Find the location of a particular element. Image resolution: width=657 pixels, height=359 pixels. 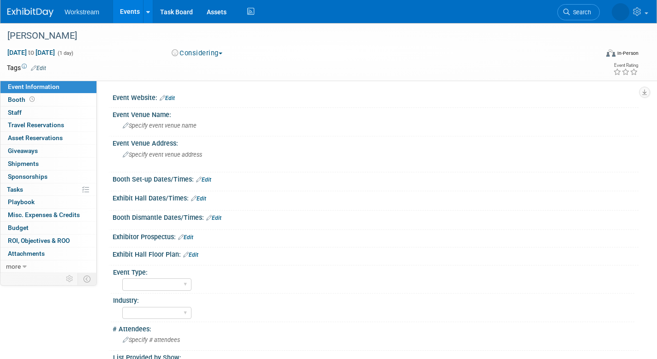

span: Shipments is located at coordinates (23, 164).